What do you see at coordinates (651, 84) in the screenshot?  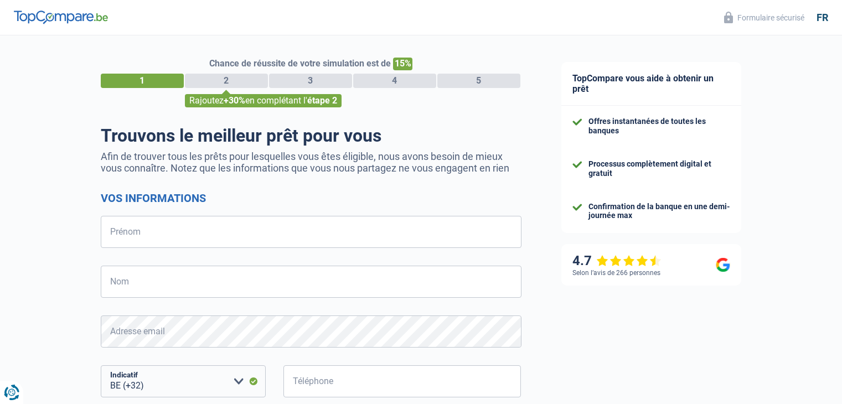 I see `div: TopCompare vous aide à obtenir un prêt` at bounding box center [651, 84].